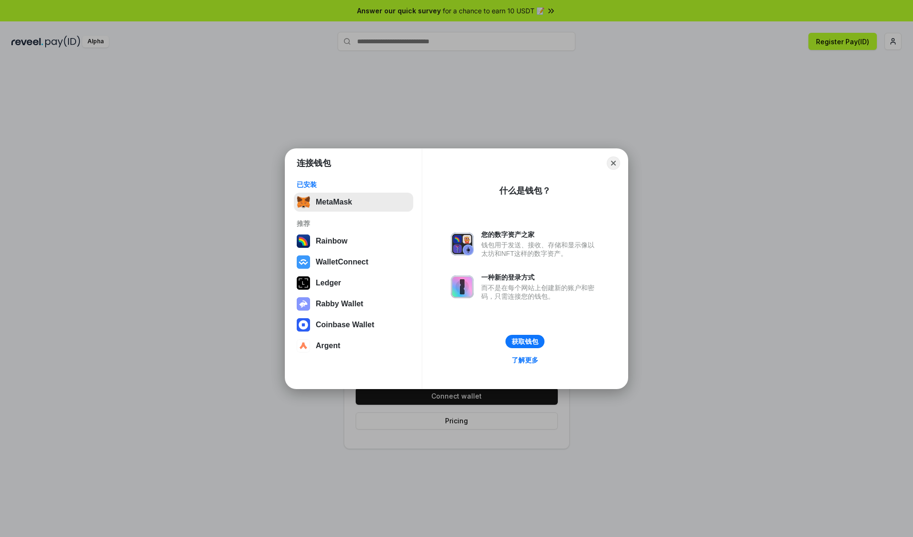 This screenshot has width=913, height=537. Describe the element at coordinates (353, 262) in the screenshot. I see `button: WalletConnect` at that location.